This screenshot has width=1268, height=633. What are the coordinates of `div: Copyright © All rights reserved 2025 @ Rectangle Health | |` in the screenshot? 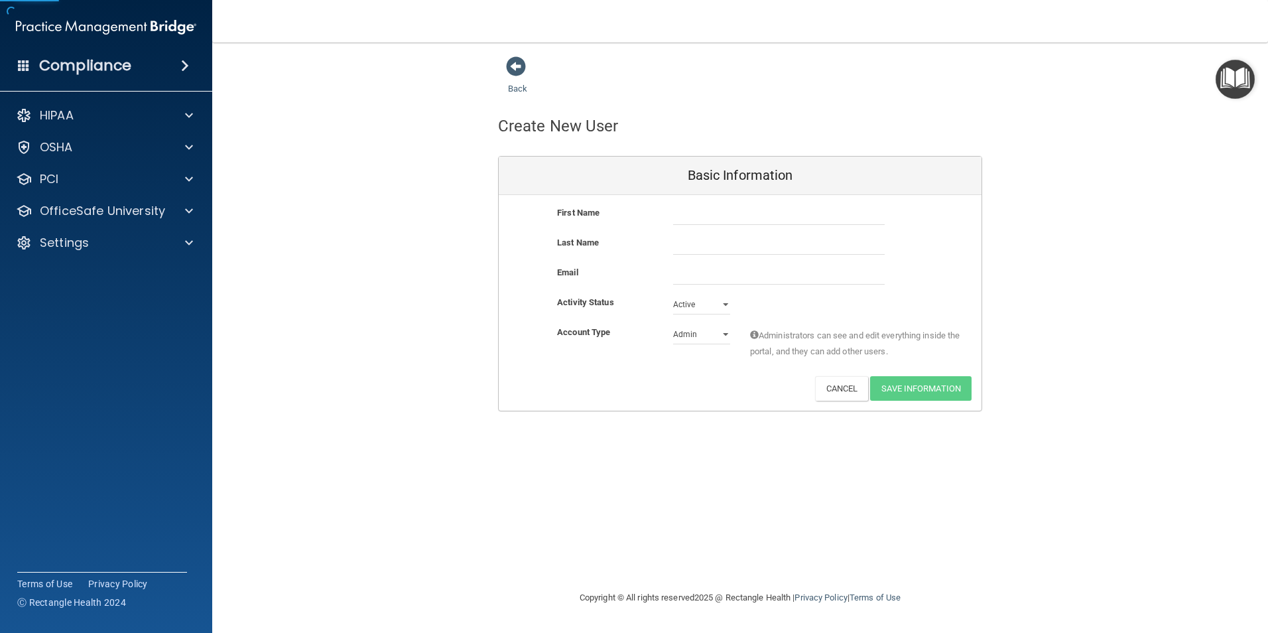 It's located at (740, 598).